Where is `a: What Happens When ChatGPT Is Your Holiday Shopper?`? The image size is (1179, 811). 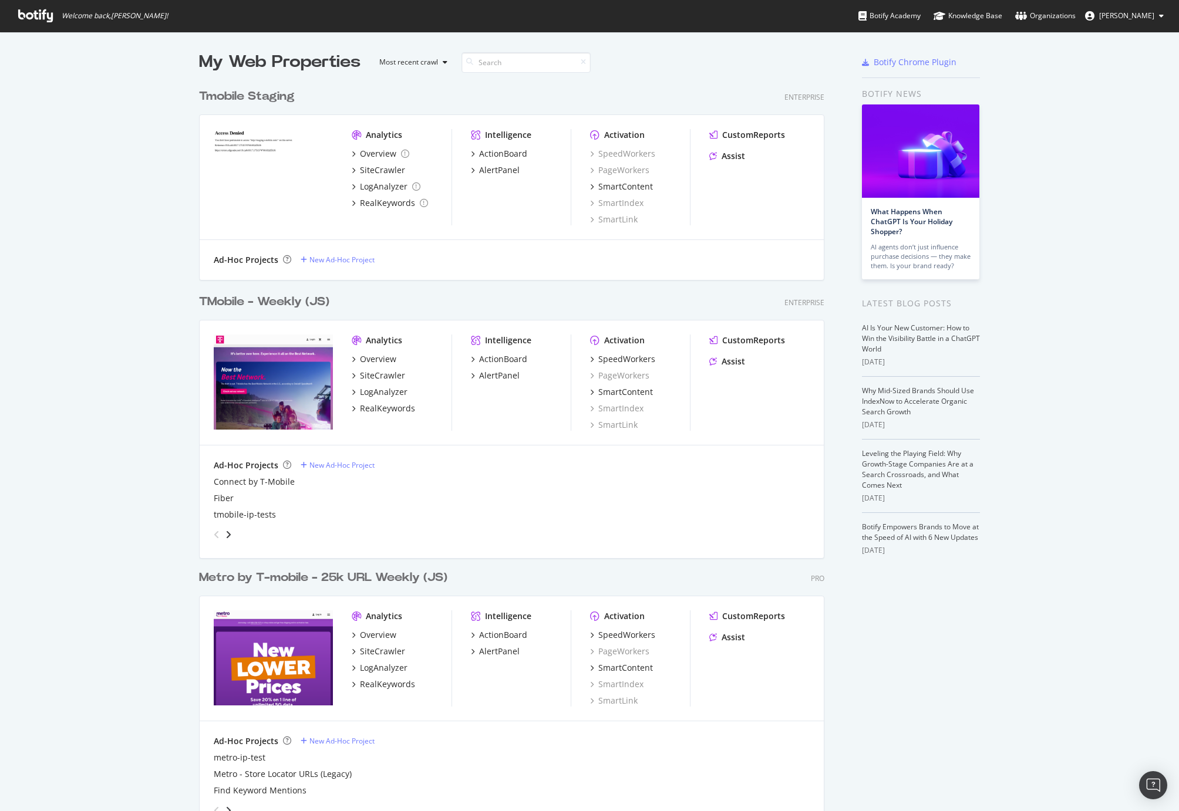
a: What Happens When ChatGPT Is Your Holiday Shopper? is located at coordinates (911, 221).